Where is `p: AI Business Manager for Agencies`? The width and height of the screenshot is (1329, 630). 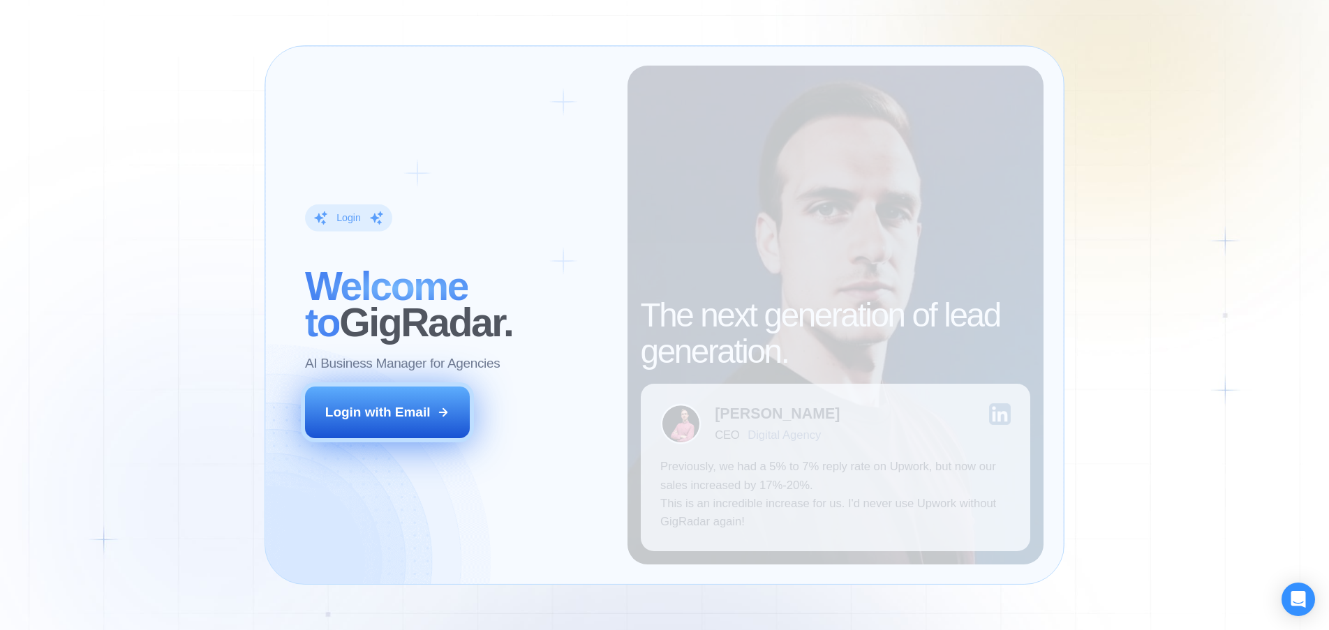 p: AI Business Manager for Agencies is located at coordinates (402, 364).